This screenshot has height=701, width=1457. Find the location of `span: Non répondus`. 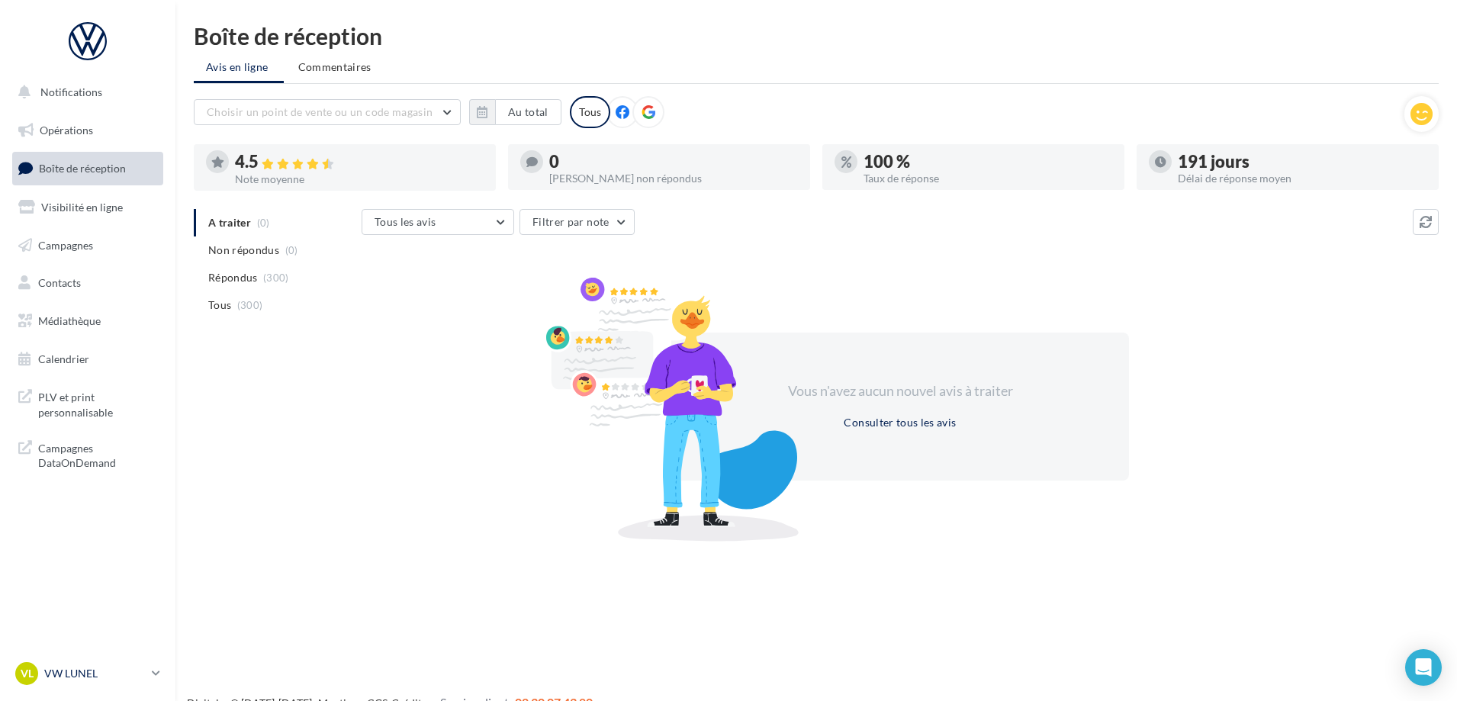

span: Non répondus is located at coordinates (243, 250).